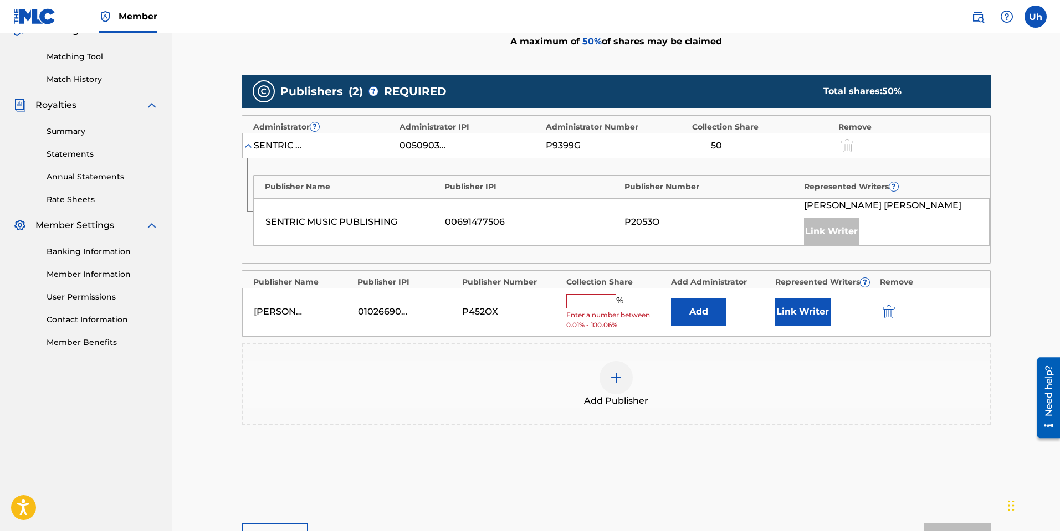  Describe the element at coordinates (1006, 17) in the screenshot. I see `img: help` at that location.